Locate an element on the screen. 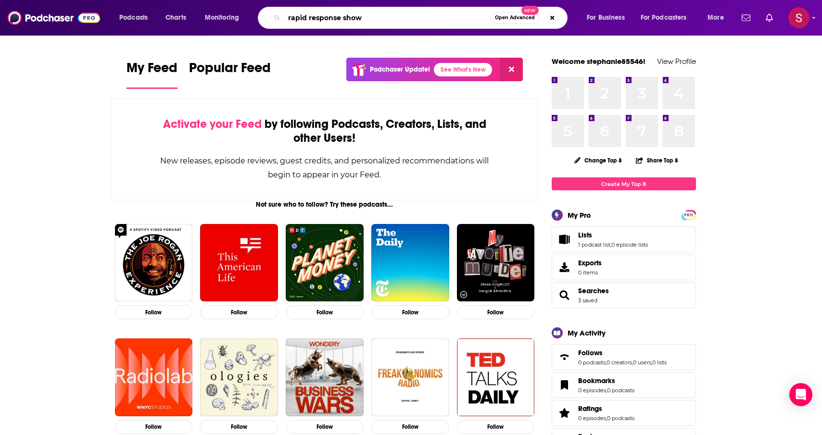 This screenshot has height=435, width=822. span: Charts is located at coordinates (175, 18).